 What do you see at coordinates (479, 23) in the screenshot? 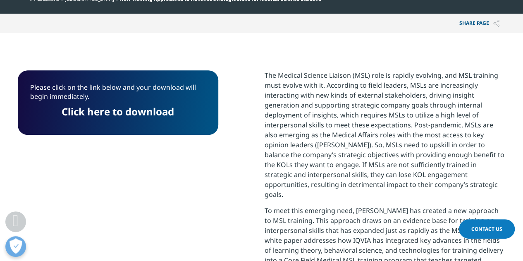
I see `p: Share PAGE` at bounding box center [479, 23].